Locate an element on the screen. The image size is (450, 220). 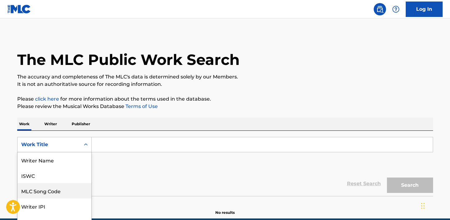
div: Work Title is located at coordinates (49, 145).